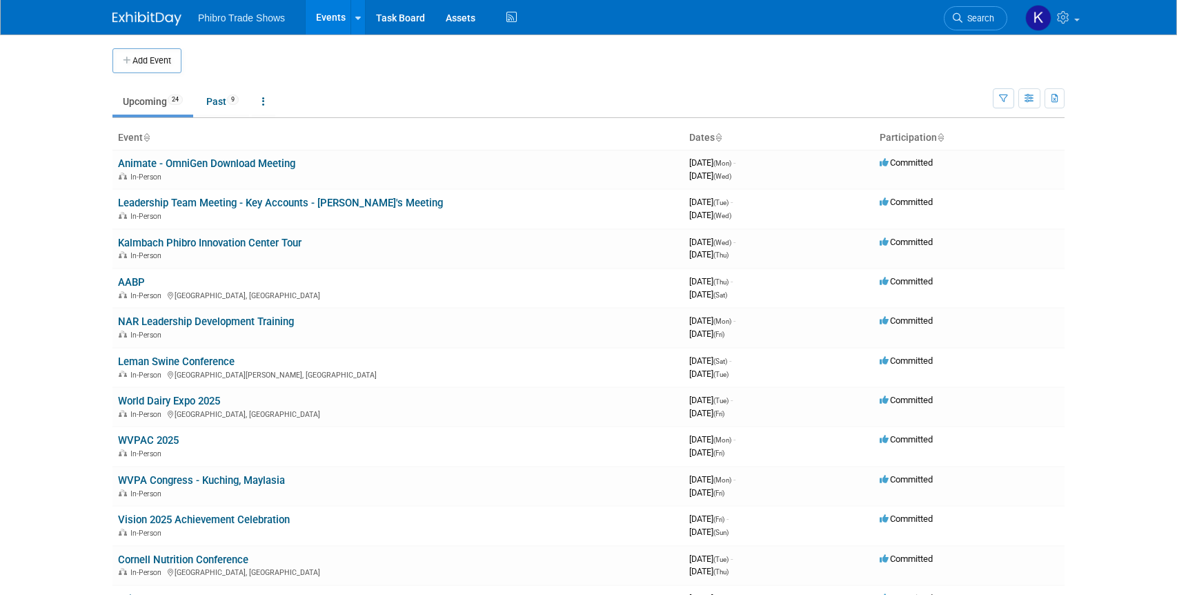  I want to click on a: Leman Swine Conference, so click(176, 362).